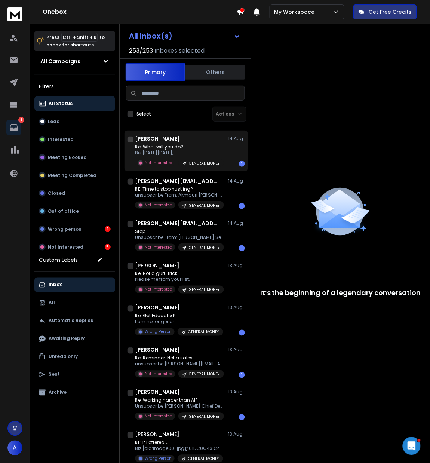  What do you see at coordinates (185, 36) in the screenshot?
I see `button: All Inbox(s)` at bounding box center [185, 36].